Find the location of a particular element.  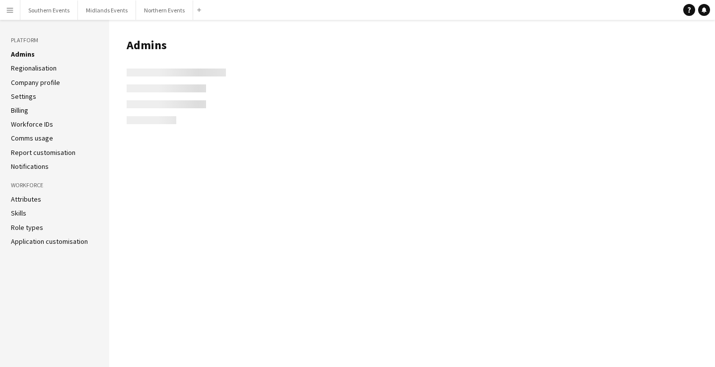

a: Role types is located at coordinates (27, 228).